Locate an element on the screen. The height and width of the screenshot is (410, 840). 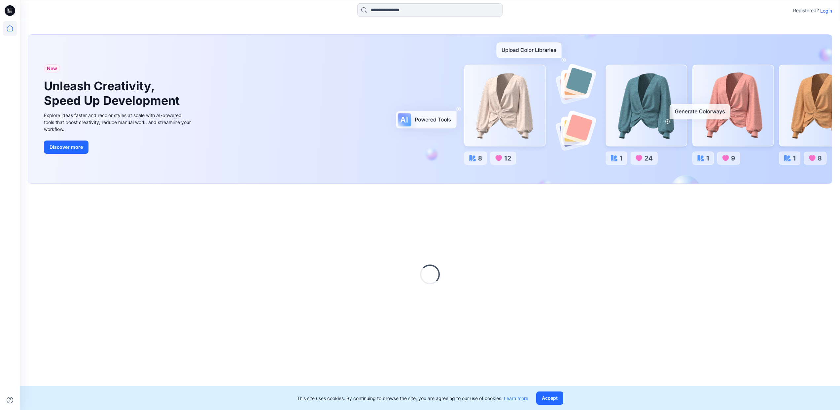
button: Discover more is located at coordinates (66, 147).